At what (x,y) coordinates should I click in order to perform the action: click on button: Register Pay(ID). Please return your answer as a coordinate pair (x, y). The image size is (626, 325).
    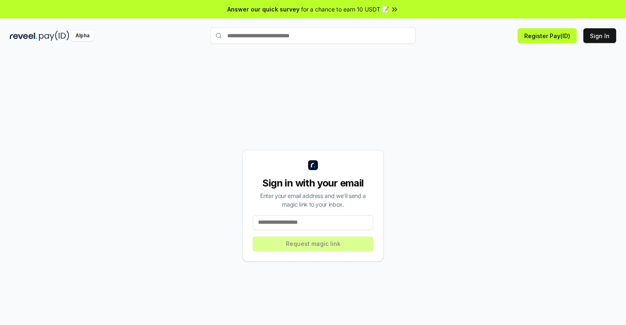
    Looking at the image, I should click on (547, 36).